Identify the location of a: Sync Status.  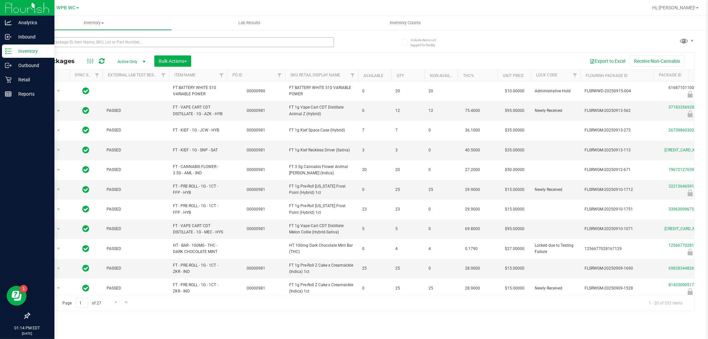
(87, 75).